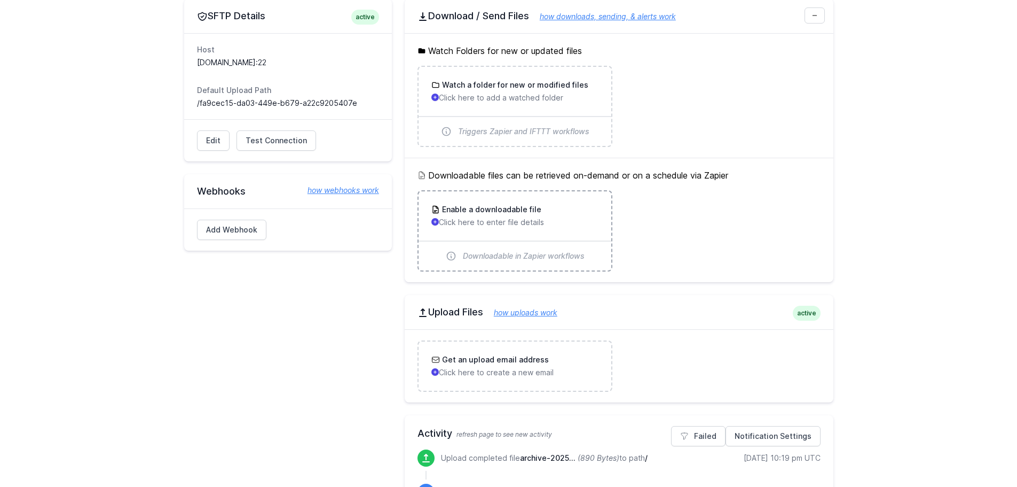 The width and height of the screenshot is (1017, 487). Describe the element at coordinates (232, 230) in the screenshot. I see `a: Add Webhook` at that location.